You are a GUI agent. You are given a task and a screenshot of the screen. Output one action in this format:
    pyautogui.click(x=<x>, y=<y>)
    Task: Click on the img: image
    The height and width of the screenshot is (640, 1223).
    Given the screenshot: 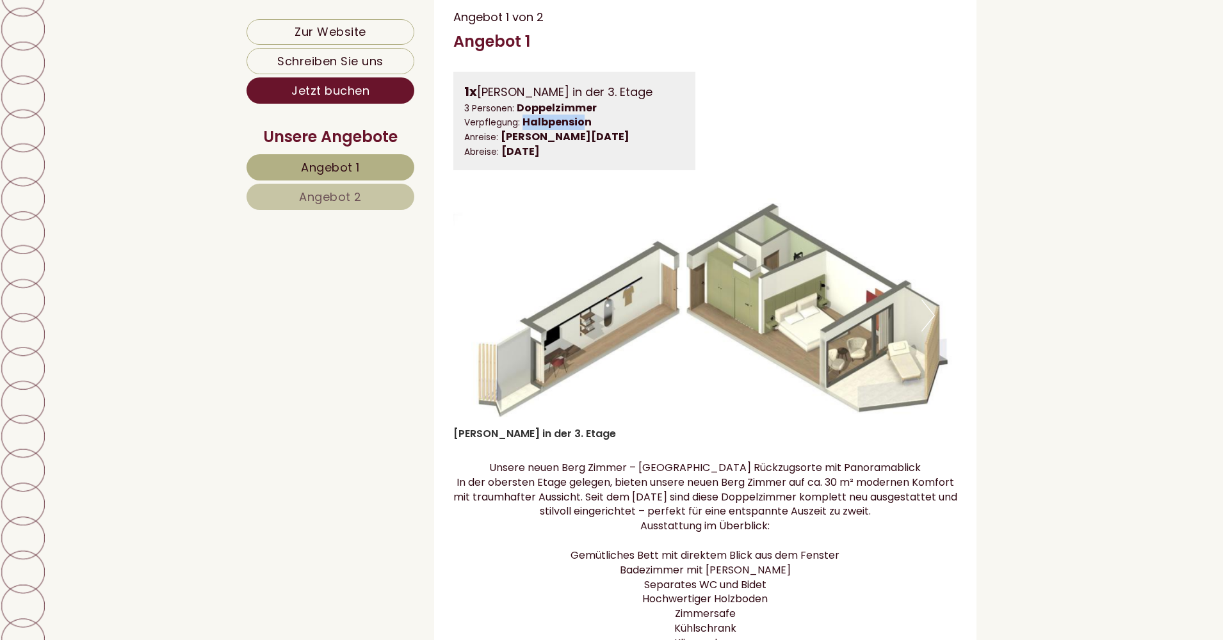 What is the action you would take?
    pyautogui.click(x=706, y=316)
    